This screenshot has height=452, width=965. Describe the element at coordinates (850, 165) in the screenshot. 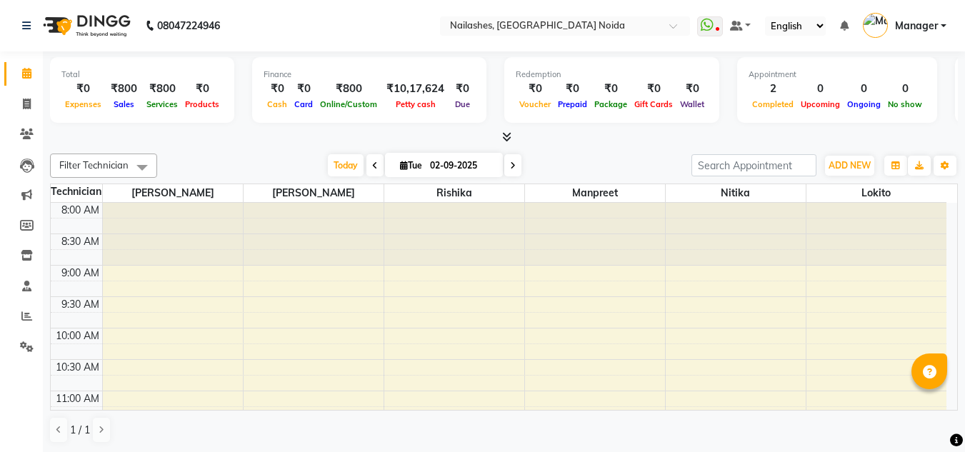

I see `span: ADD NEW` at that location.